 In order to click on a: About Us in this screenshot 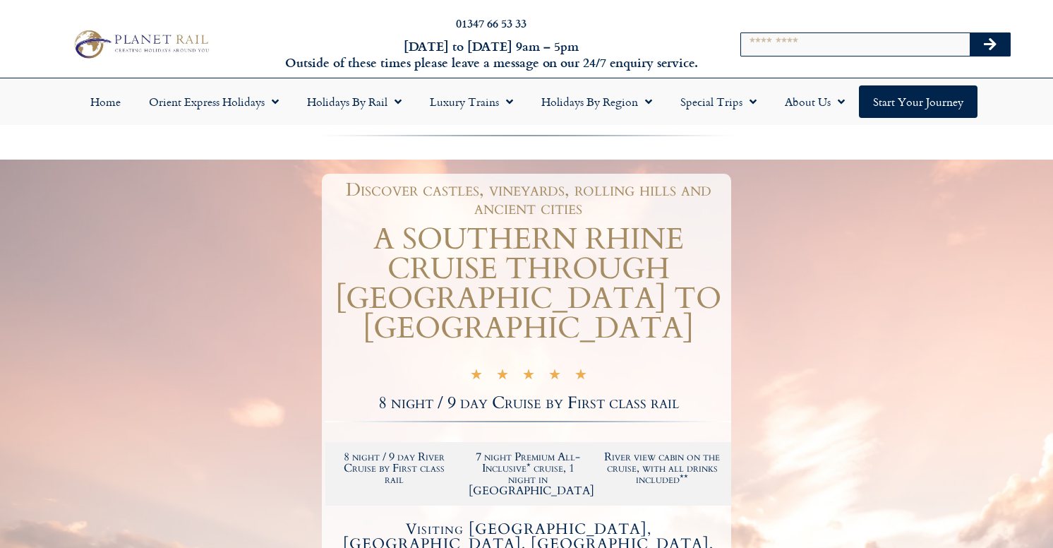, I will do `click(814, 102)`.